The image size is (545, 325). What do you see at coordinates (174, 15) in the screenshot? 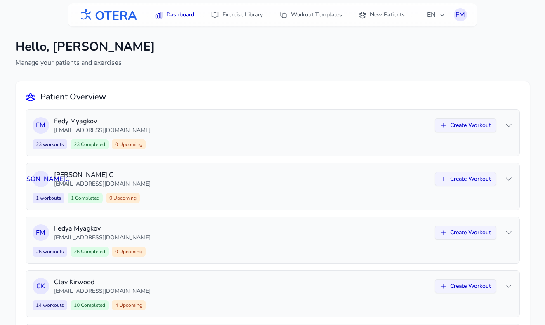
I see `a: Dashboard` at bounding box center [174, 15].